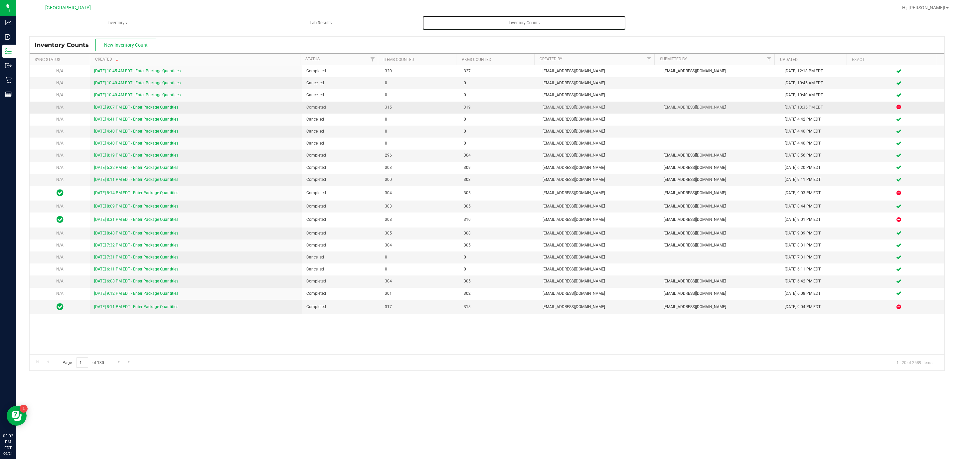  I want to click on a: Sync Status, so click(47, 60).